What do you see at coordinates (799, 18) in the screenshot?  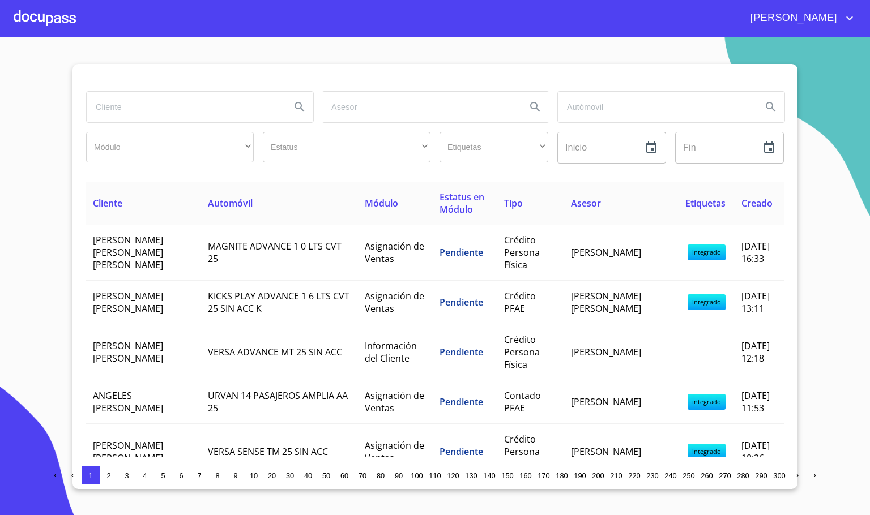 I see `button: account of current user` at bounding box center [799, 18].